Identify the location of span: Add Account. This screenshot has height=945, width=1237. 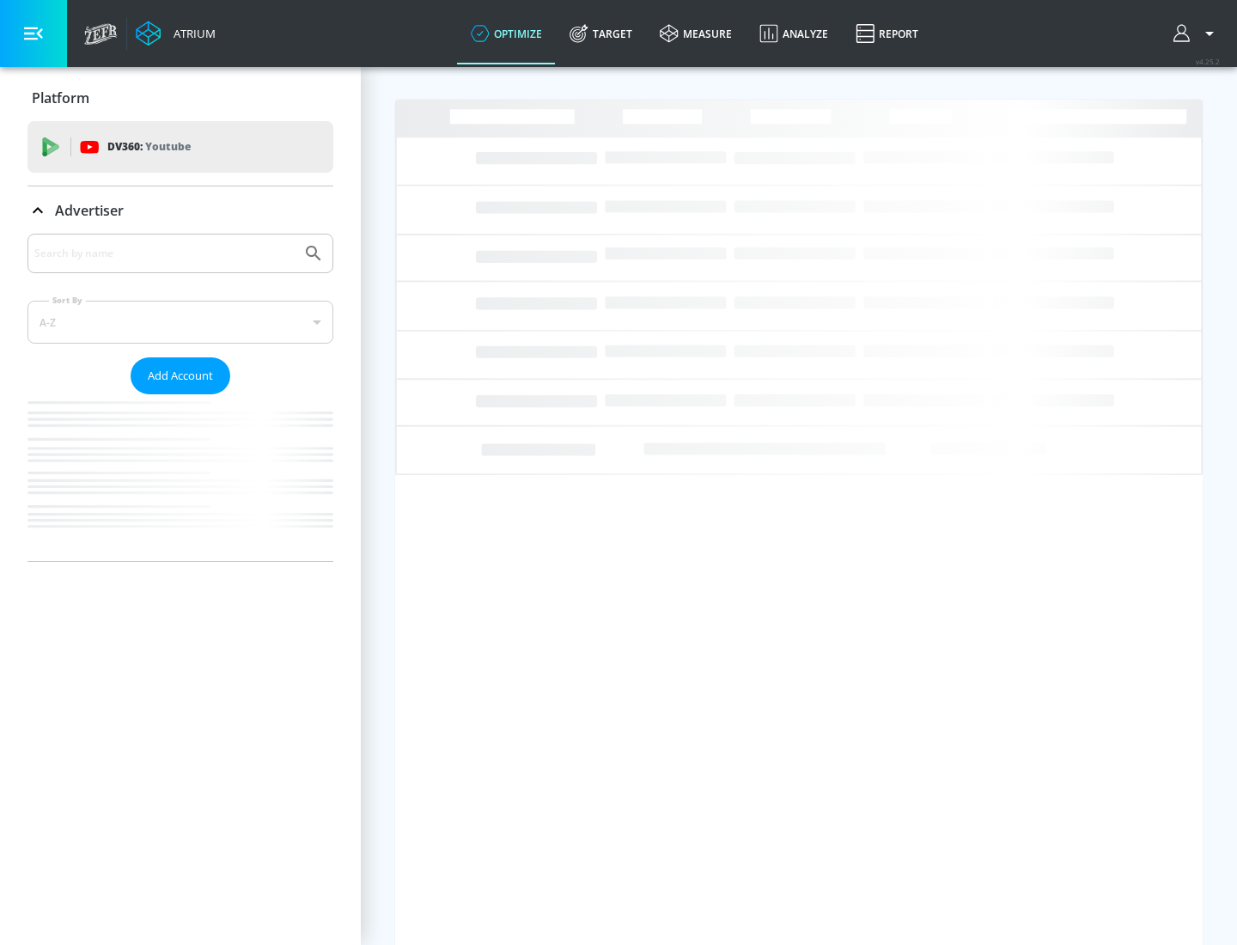
(180, 376).